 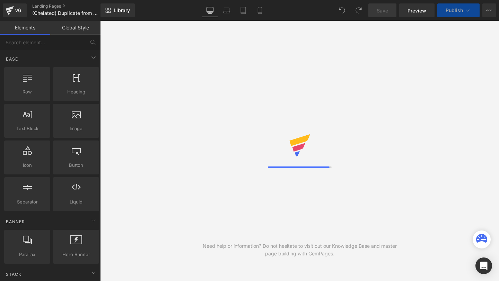 I want to click on span: Parallax, so click(x=27, y=254).